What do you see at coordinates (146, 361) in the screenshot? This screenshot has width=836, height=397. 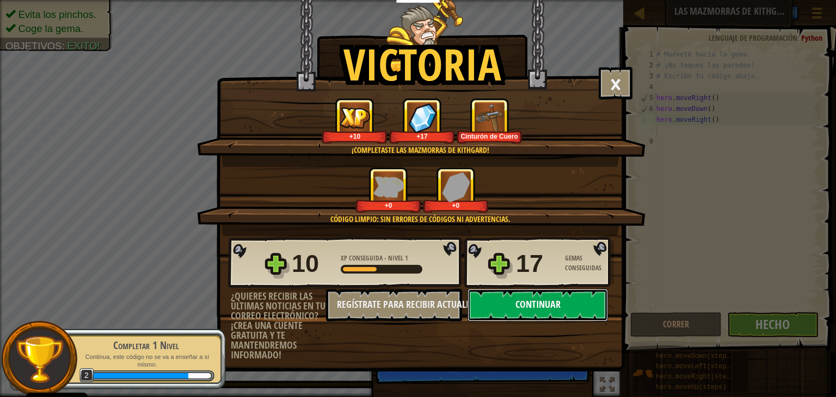 I see `p: Continua, este código no se va a enseñar a sí mismo.` at bounding box center [146, 361].